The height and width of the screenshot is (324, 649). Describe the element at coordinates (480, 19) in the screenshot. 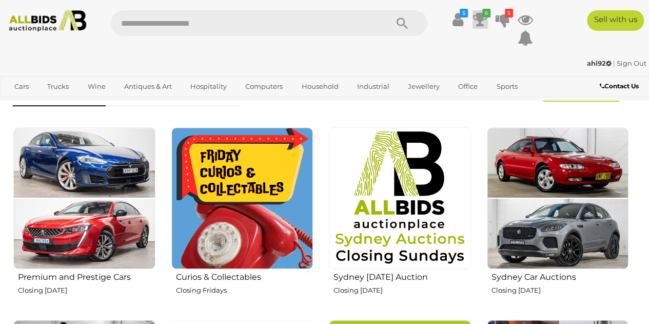

I see `a: 6` at that location.